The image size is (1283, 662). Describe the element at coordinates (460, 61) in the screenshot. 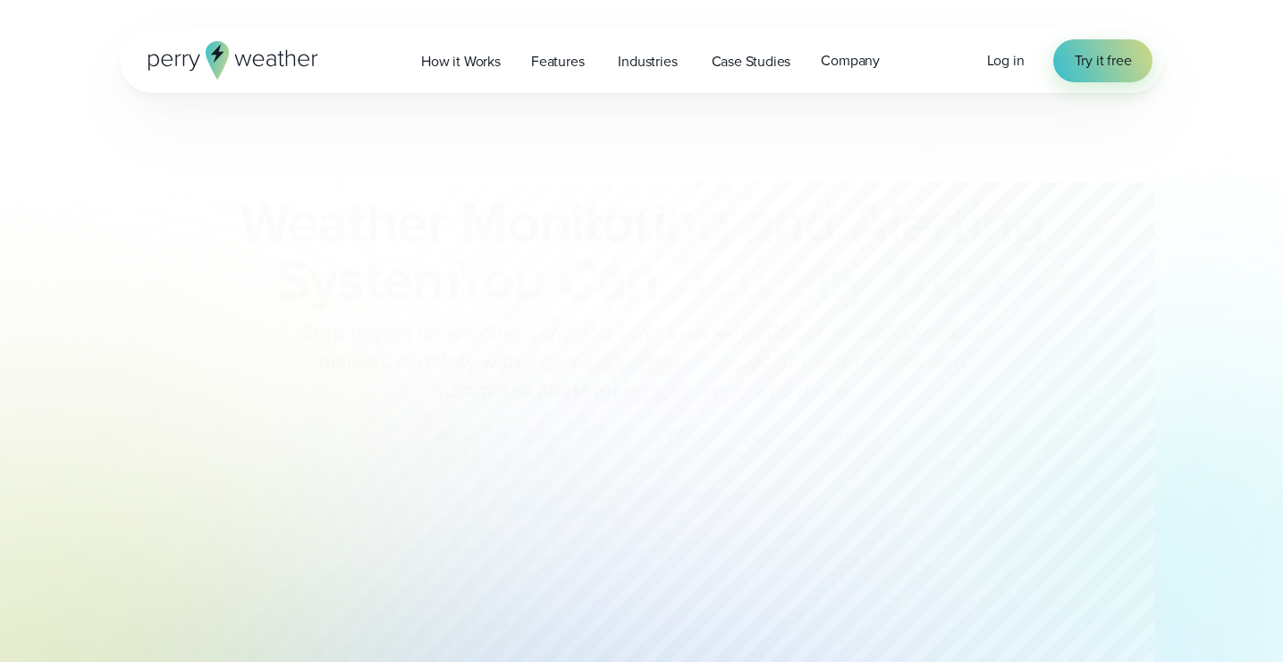

I see `a: How it Works` at that location.